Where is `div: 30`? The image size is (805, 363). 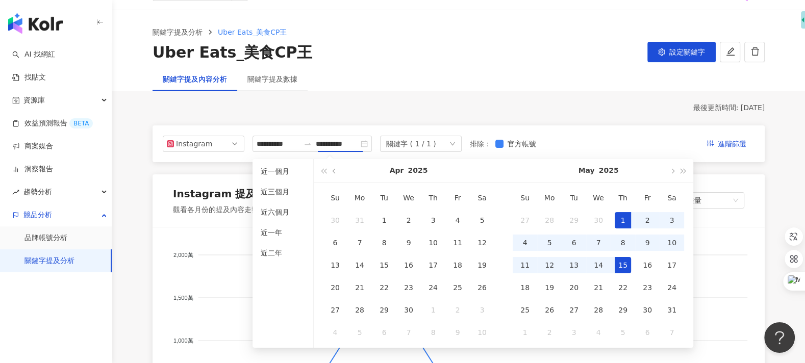
div: 30 is located at coordinates (647, 310).